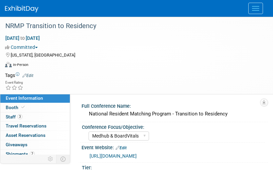 This screenshot has width=273, height=172. Describe the element at coordinates (24, 98) in the screenshot. I see `span: Event Information` at that location.